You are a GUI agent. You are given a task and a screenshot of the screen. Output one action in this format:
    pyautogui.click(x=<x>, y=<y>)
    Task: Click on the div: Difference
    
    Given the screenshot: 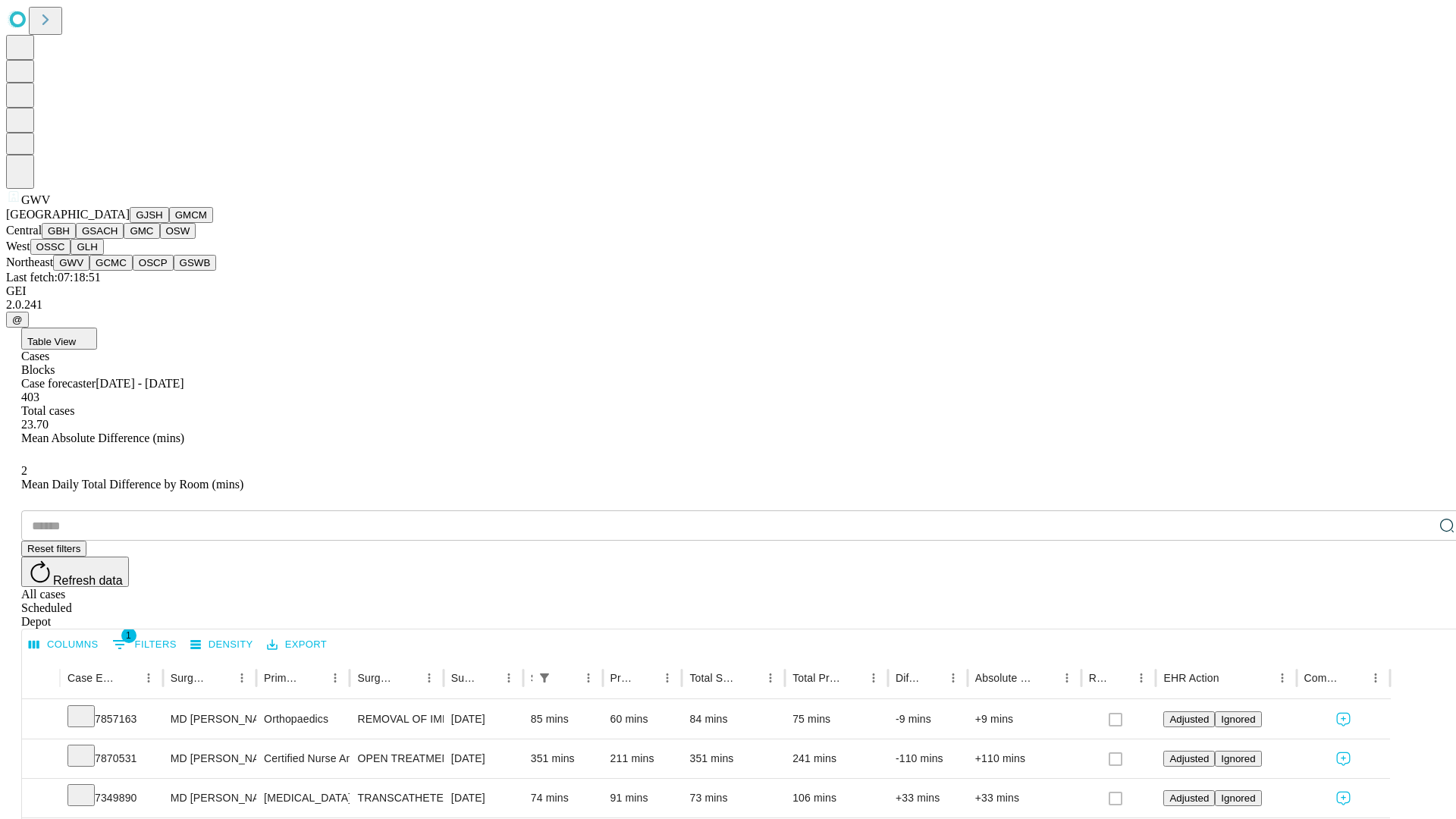 What is the action you would take?
    pyautogui.click(x=908, y=678)
    